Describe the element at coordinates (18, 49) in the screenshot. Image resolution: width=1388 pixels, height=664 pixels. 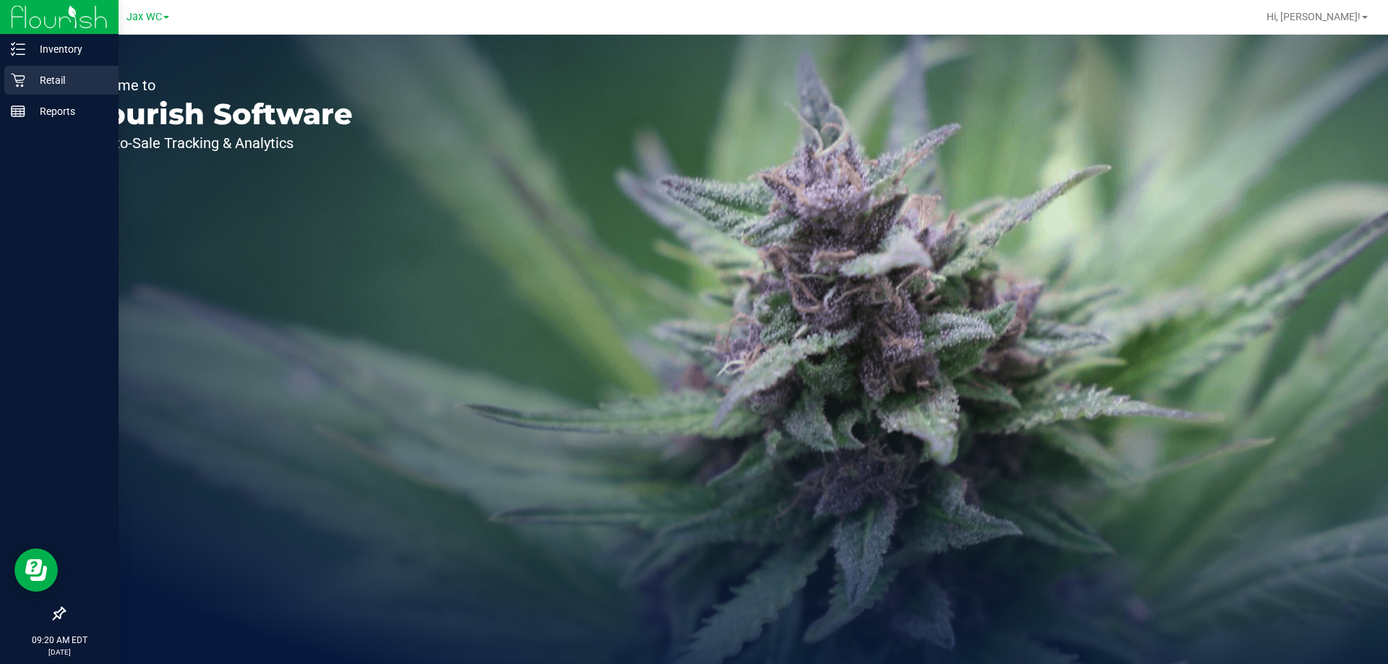
I see `inline-svg: Inventory` at that location.